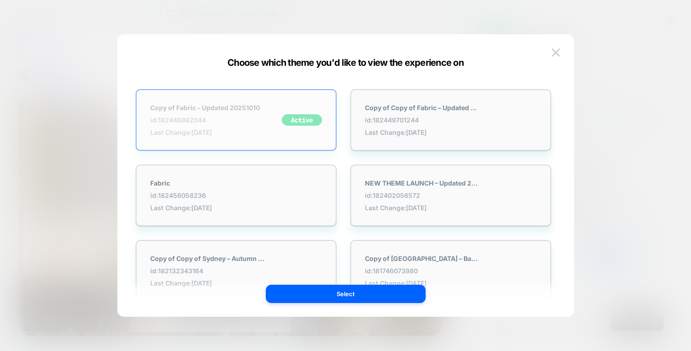  I want to click on span: id: 182402056572, so click(422, 195).